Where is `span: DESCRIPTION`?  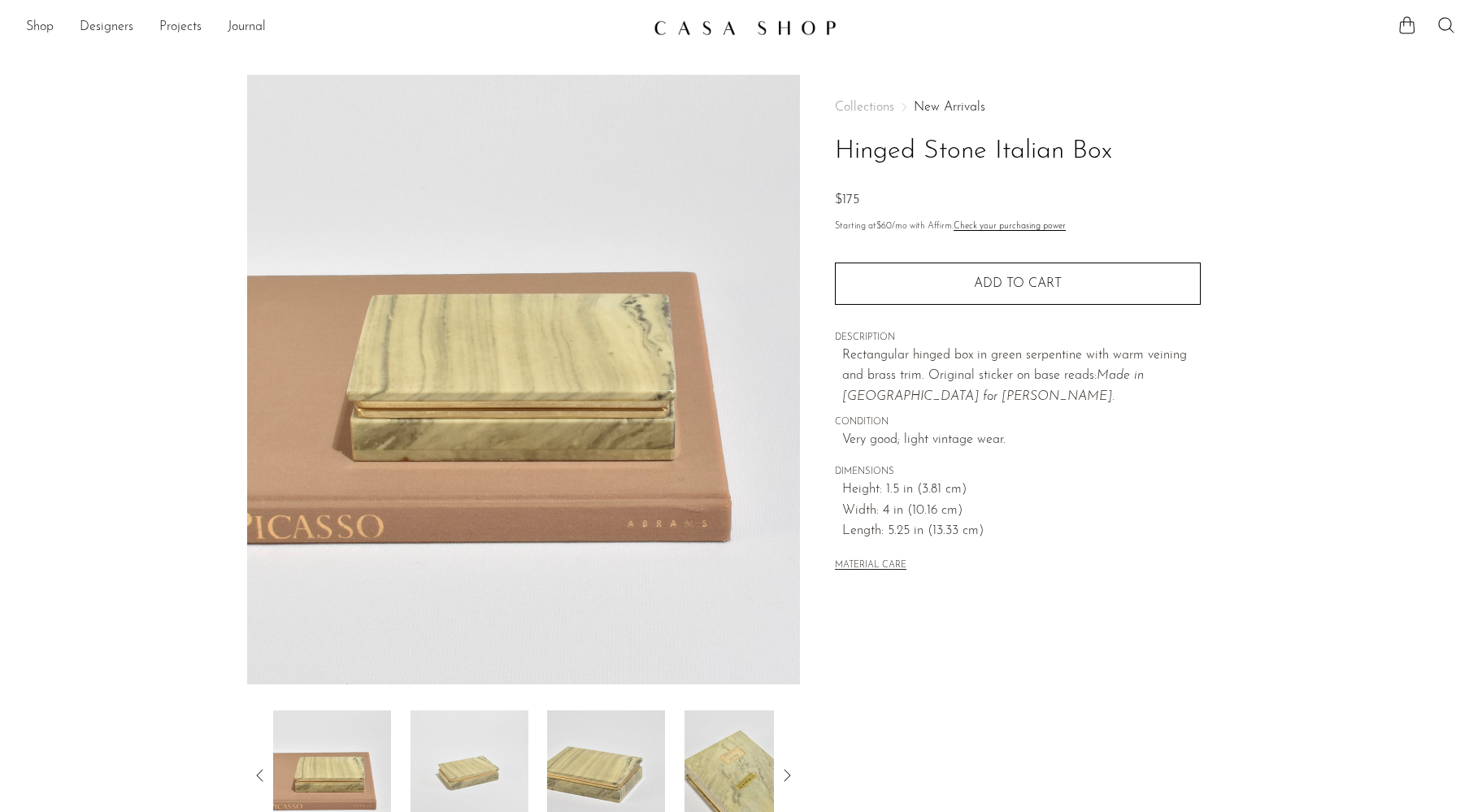 span: DESCRIPTION is located at coordinates (1017, 338).